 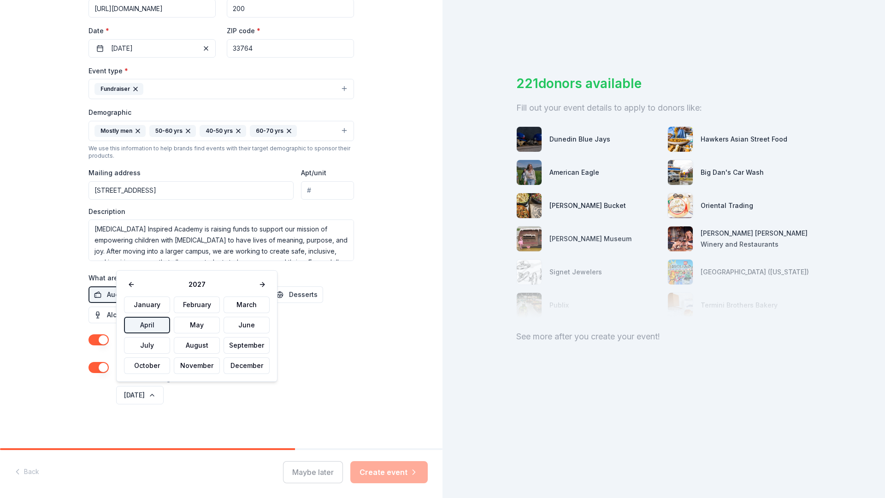 What do you see at coordinates (133, 278) in the screenshot?
I see `label: What are you looking for?` at bounding box center [133, 278].